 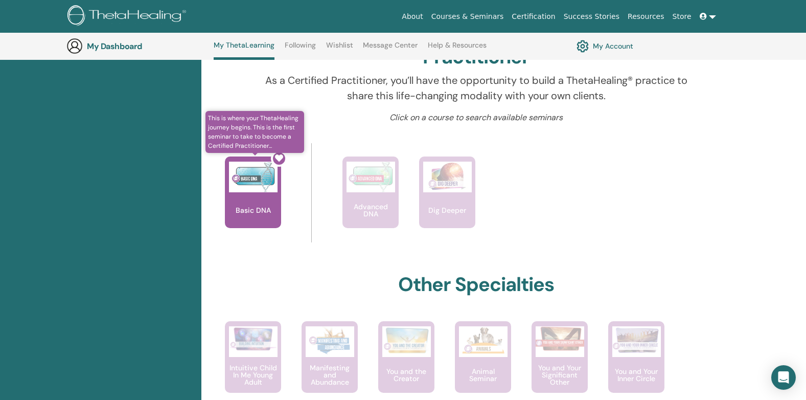 I want to click on p: You and the Creator, so click(x=407, y=375).